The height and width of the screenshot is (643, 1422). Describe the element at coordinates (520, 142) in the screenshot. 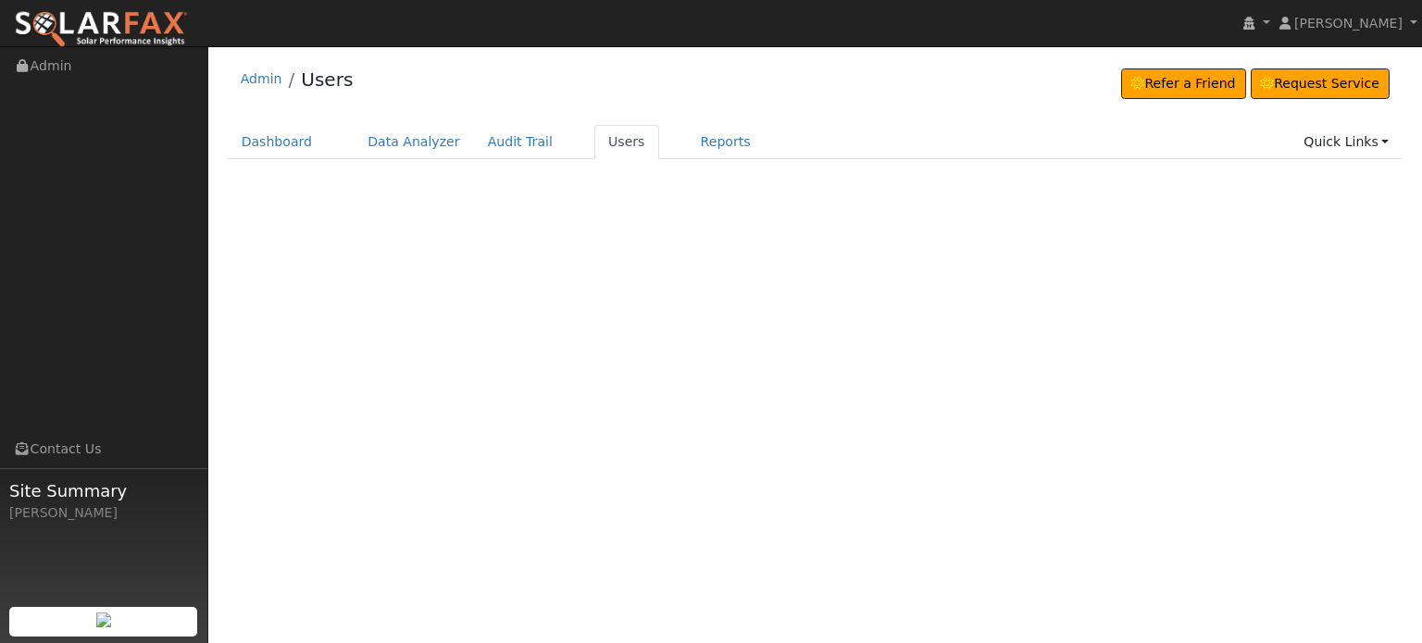

I see `a: Audit Trail` at that location.